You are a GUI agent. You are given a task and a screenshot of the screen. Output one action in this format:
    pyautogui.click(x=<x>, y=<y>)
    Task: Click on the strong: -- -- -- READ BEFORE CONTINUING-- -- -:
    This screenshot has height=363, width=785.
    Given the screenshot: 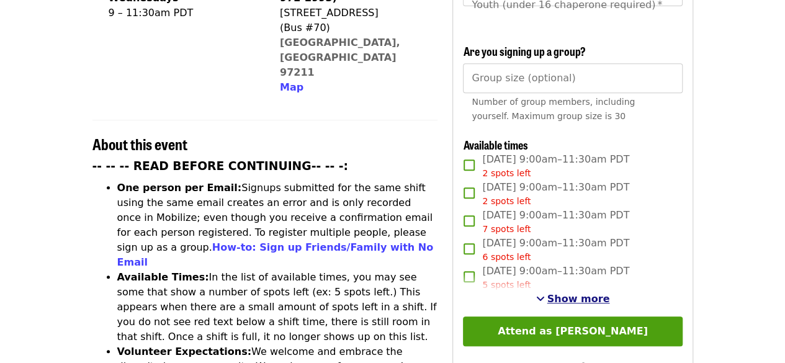 What is the action you would take?
    pyautogui.click(x=220, y=166)
    